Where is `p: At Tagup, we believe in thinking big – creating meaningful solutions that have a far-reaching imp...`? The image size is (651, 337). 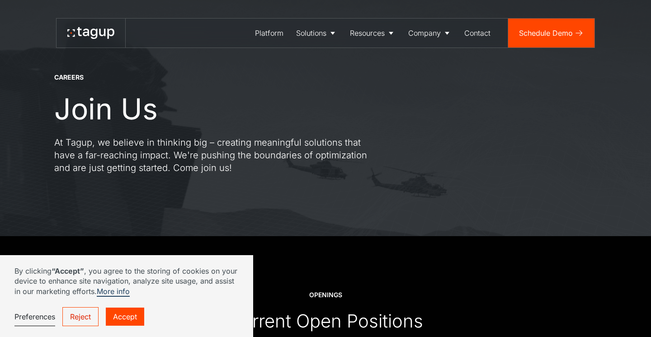 p: At Tagup, we believe in thinking big – creating meaningful solutions that have a far-reaching imp... is located at coordinates (217, 155).